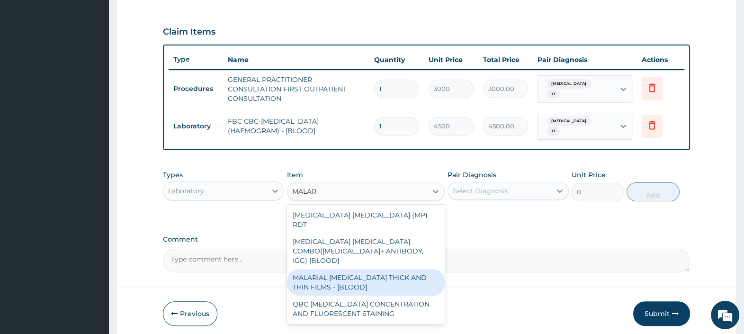 The width and height of the screenshot is (744, 334). I want to click on div: Chat with us now, so click(104, 59).